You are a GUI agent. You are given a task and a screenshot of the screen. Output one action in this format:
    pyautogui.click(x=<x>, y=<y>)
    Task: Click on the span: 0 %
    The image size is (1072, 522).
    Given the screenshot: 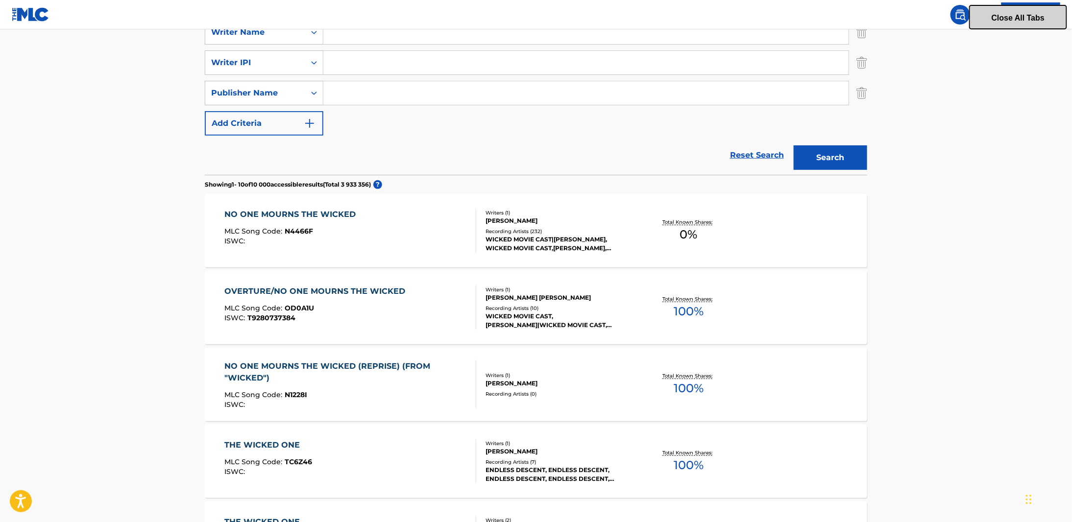 What is the action you would take?
    pyautogui.click(x=689, y=235)
    